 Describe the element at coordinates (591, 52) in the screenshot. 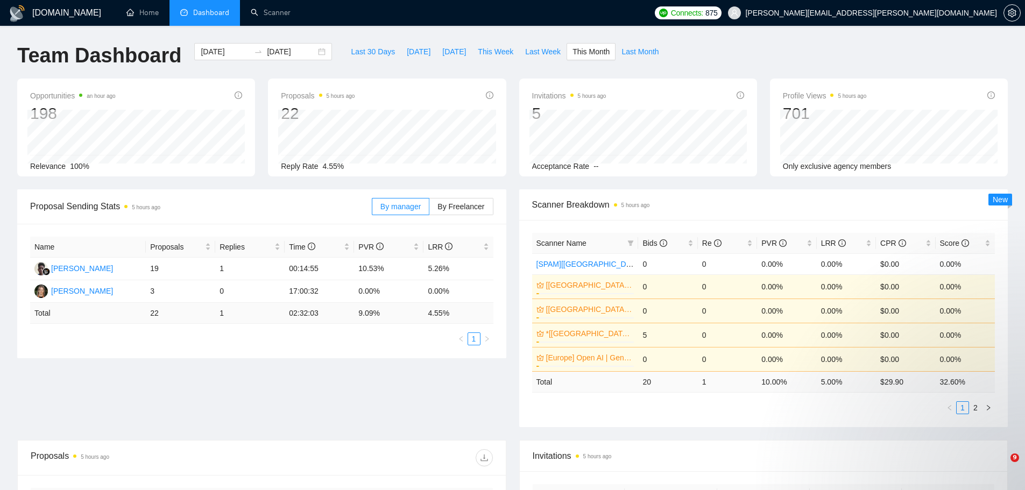

I see `button: This Month` at that location.